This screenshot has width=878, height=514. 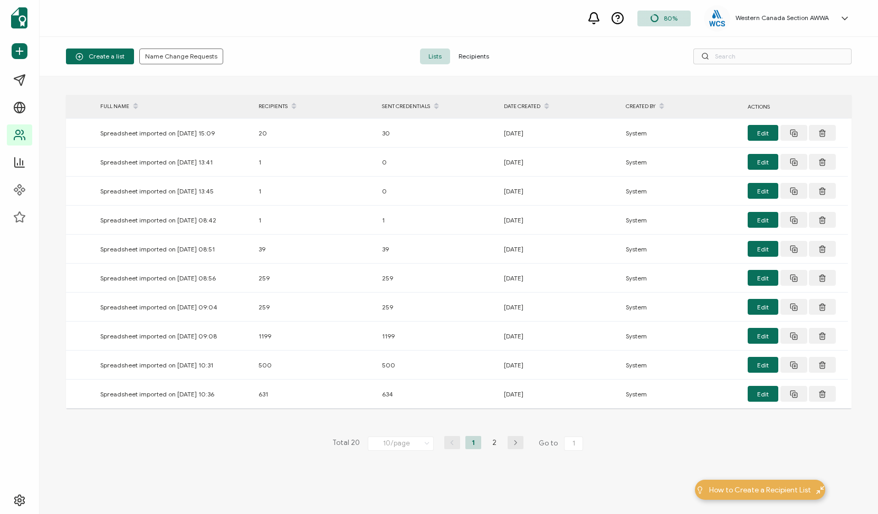 What do you see at coordinates (820, 490) in the screenshot?
I see `img: minimize-icon.svg` at bounding box center [820, 490].